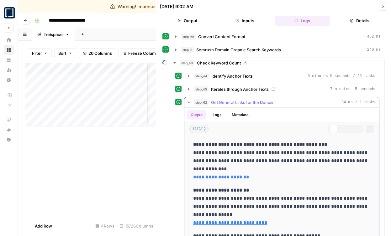 The image size is (391, 236). What do you see at coordinates (100, 53) in the screenshot?
I see `span: 26 Columns` at bounding box center [100, 53].